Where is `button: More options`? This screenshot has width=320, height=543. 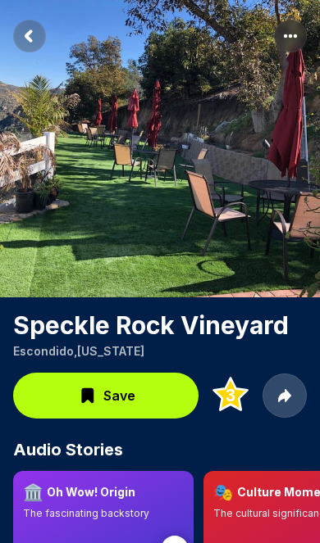 button: More options is located at coordinates (290, 36).